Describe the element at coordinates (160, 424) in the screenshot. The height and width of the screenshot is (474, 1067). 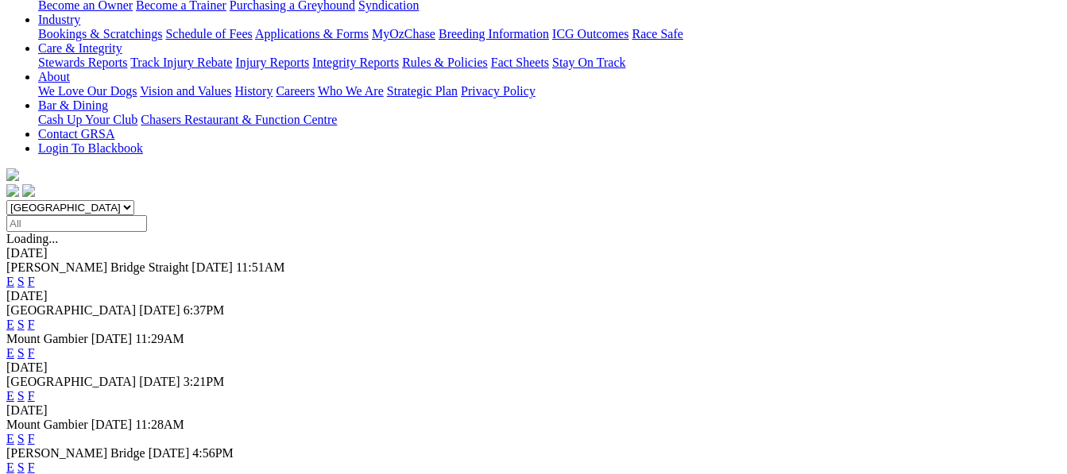
I see `span: 11:28AM` at that location.